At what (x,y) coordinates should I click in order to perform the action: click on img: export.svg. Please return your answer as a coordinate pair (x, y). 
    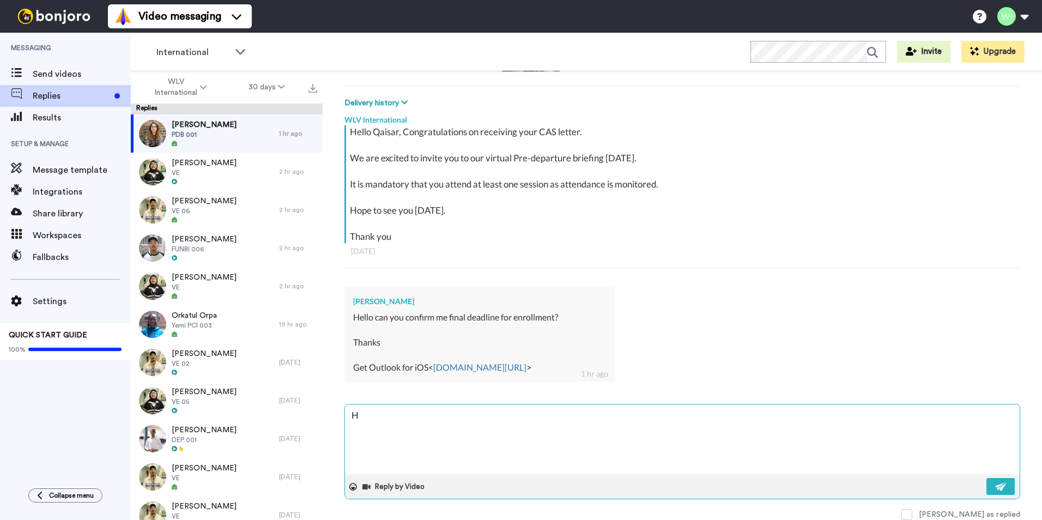
    Looking at the image, I should click on (313, 88).